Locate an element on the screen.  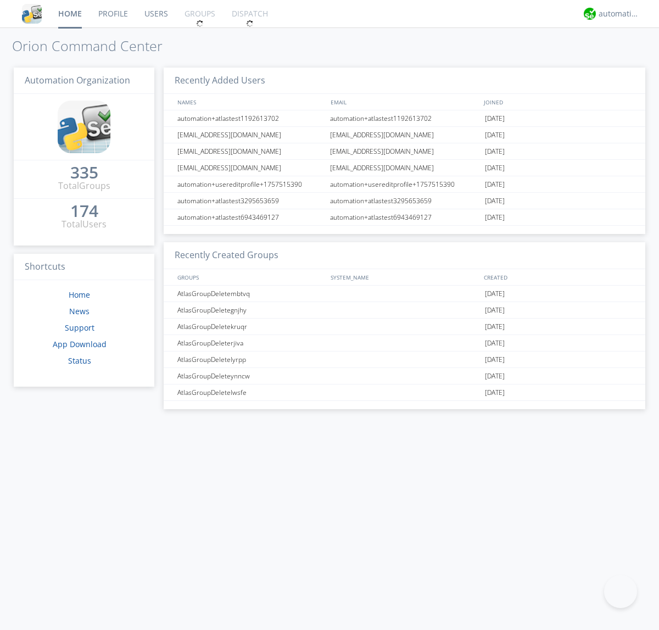
div: 174 is located at coordinates (84, 211).